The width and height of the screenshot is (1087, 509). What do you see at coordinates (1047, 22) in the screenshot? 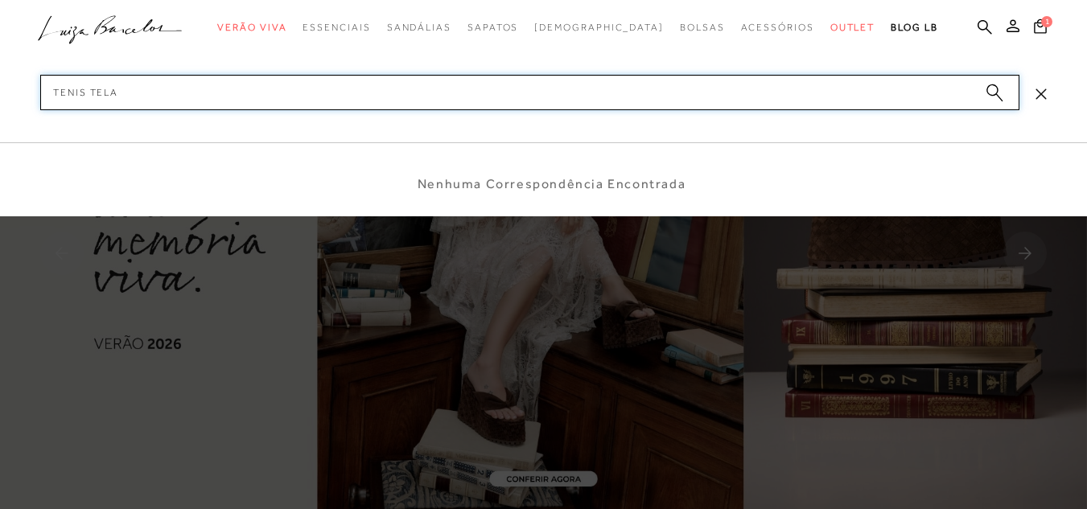
I see `span: 1` at bounding box center [1047, 22].